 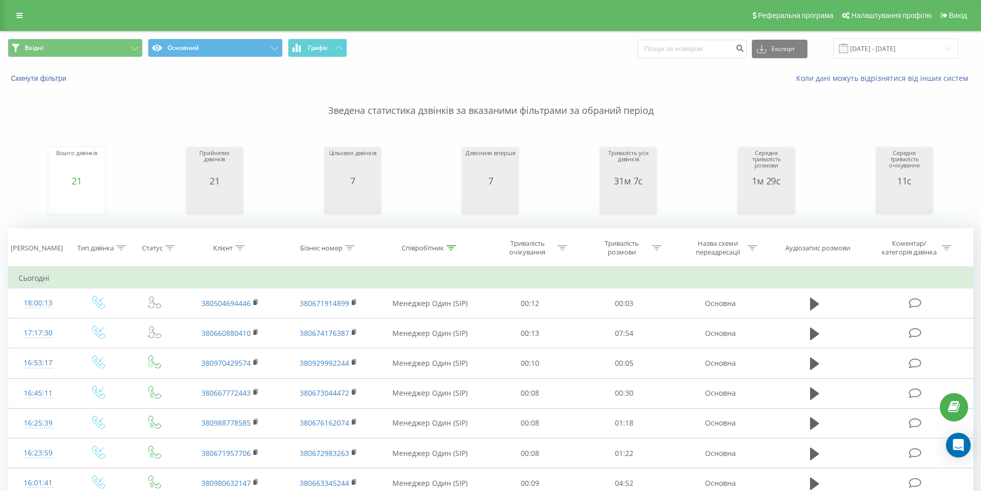 What do you see at coordinates (528, 248) in the screenshot?
I see `div: Тривалість очікування` at bounding box center [528, 248].